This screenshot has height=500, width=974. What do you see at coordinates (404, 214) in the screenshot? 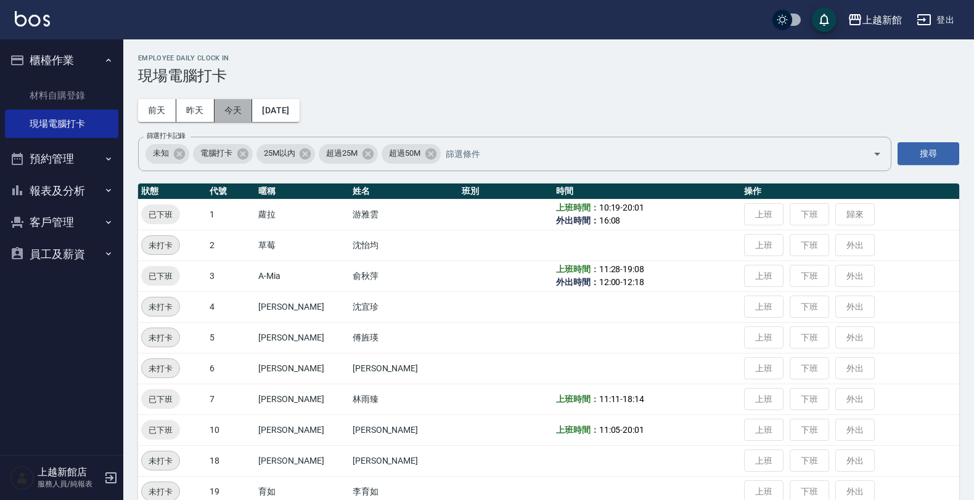
I see `td: 游雅雲` at bounding box center [404, 214].